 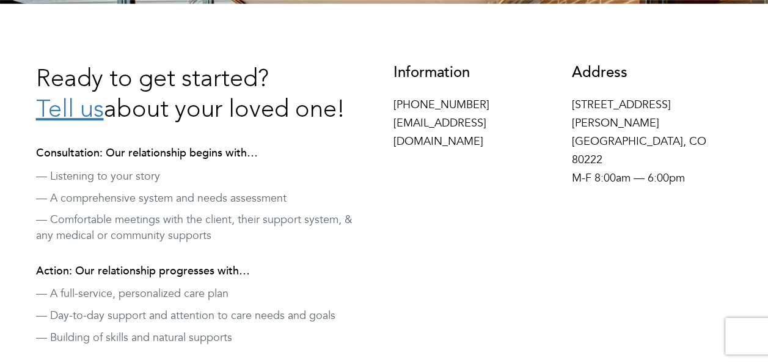 What do you see at coordinates (205, 95) in the screenshot?
I see `h3: Ready to get started? about your loved one!` at bounding box center [205, 95].